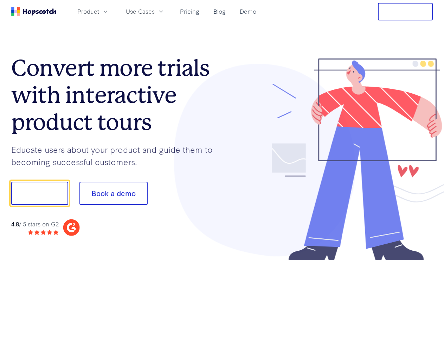 This screenshot has width=444, height=338. I want to click on span: Product, so click(88, 11).